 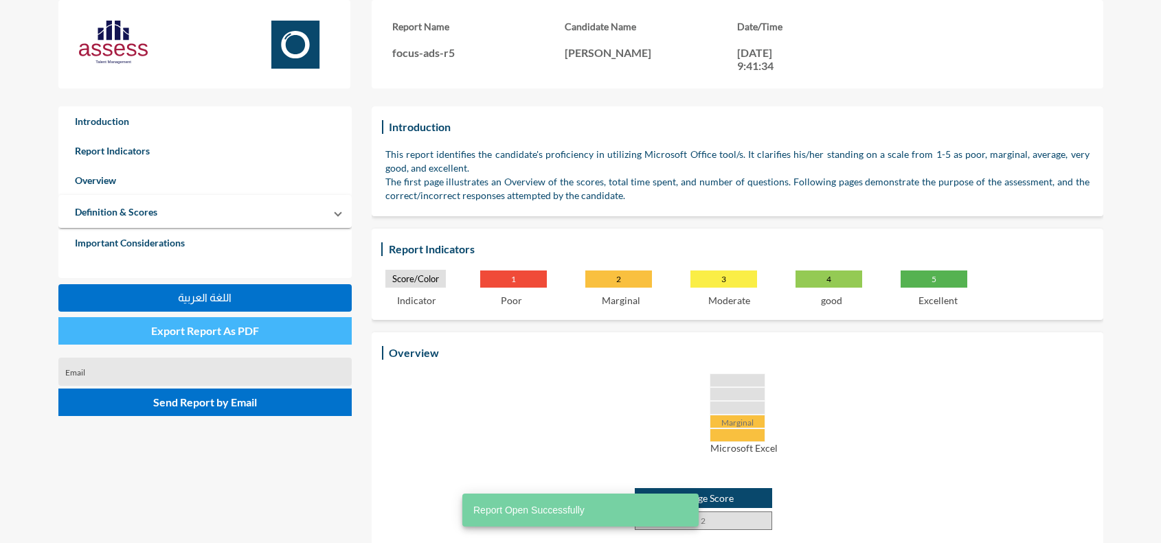 I want to click on p: focus-ads-r5, so click(x=478, y=52).